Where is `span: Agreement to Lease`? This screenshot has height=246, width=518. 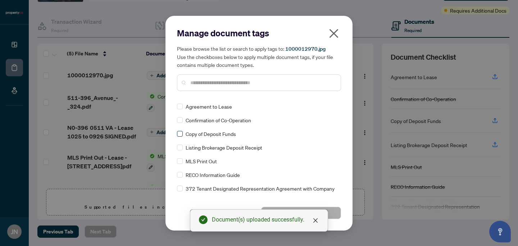 span: Agreement to Lease is located at coordinates (209, 106).